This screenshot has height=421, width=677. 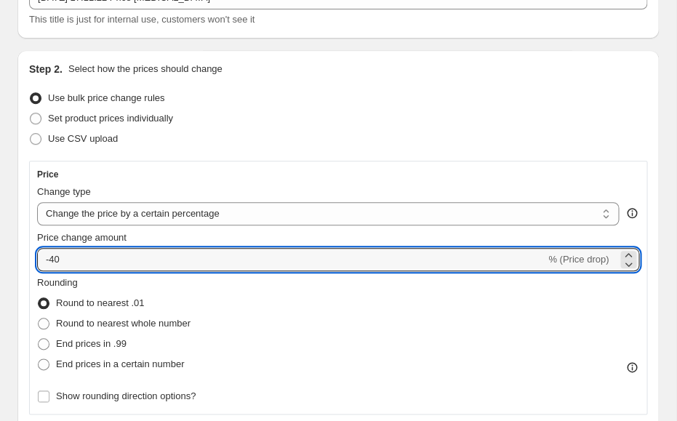 I want to click on input: -15, so click(x=291, y=260).